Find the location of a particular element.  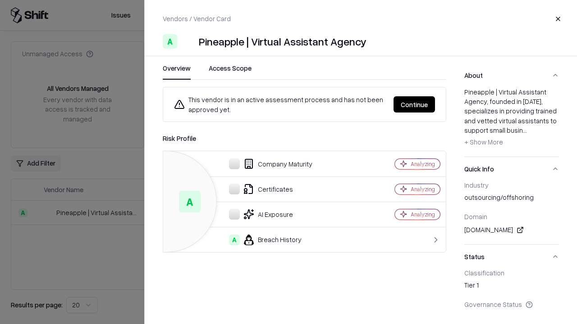

button: About is located at coordinates (511, 75).